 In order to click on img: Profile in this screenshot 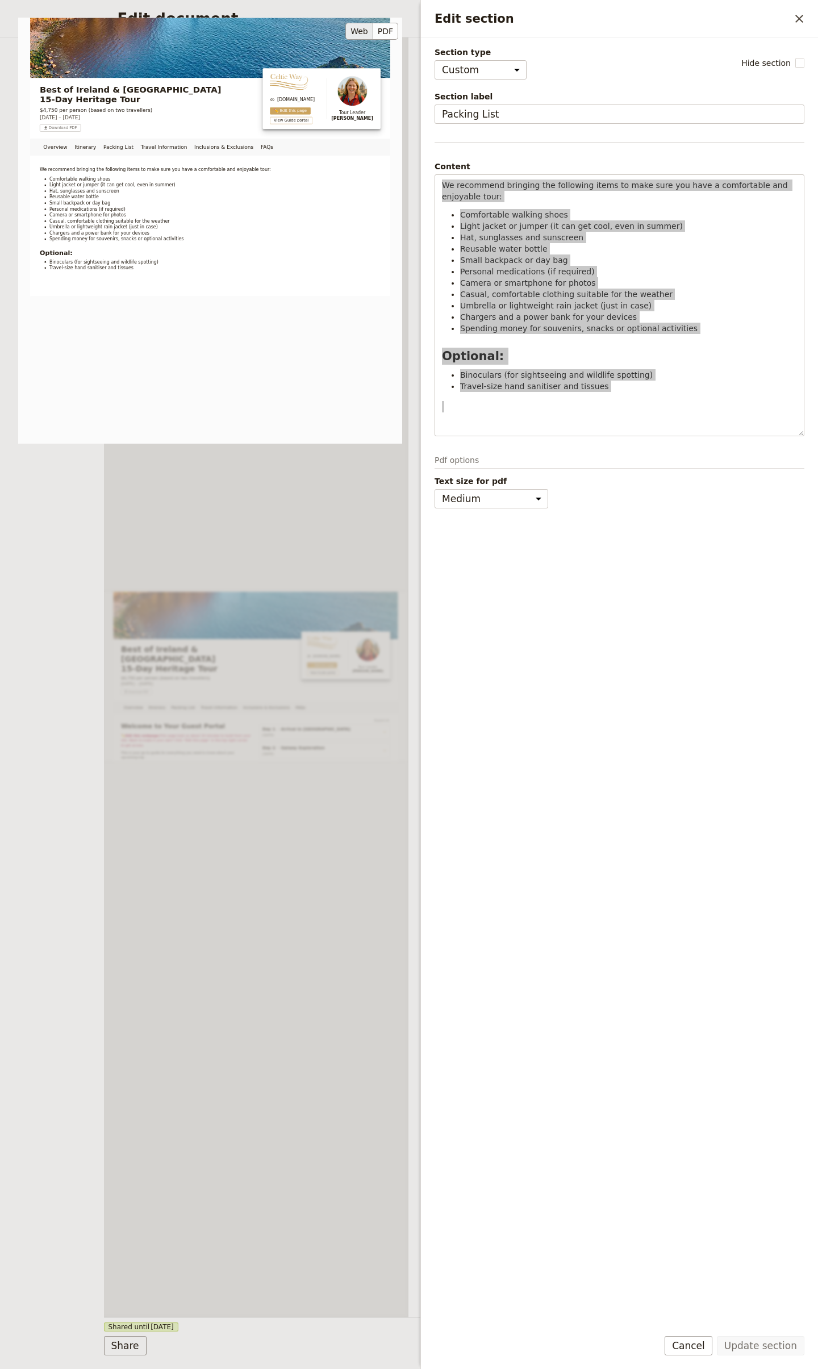, I will do `click(633, 139)`.